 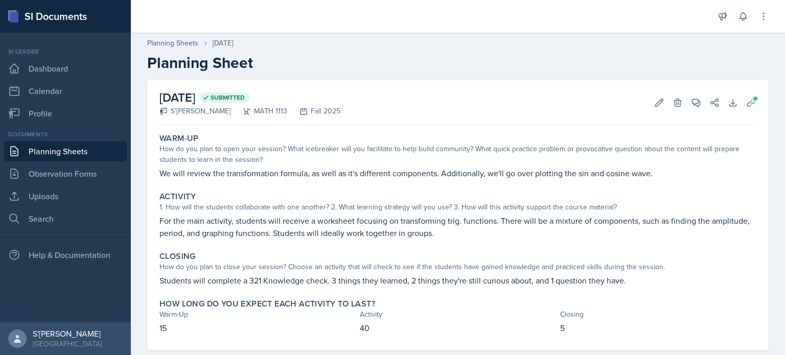 I want to click on div: Closing, so click(x=658, y=314).